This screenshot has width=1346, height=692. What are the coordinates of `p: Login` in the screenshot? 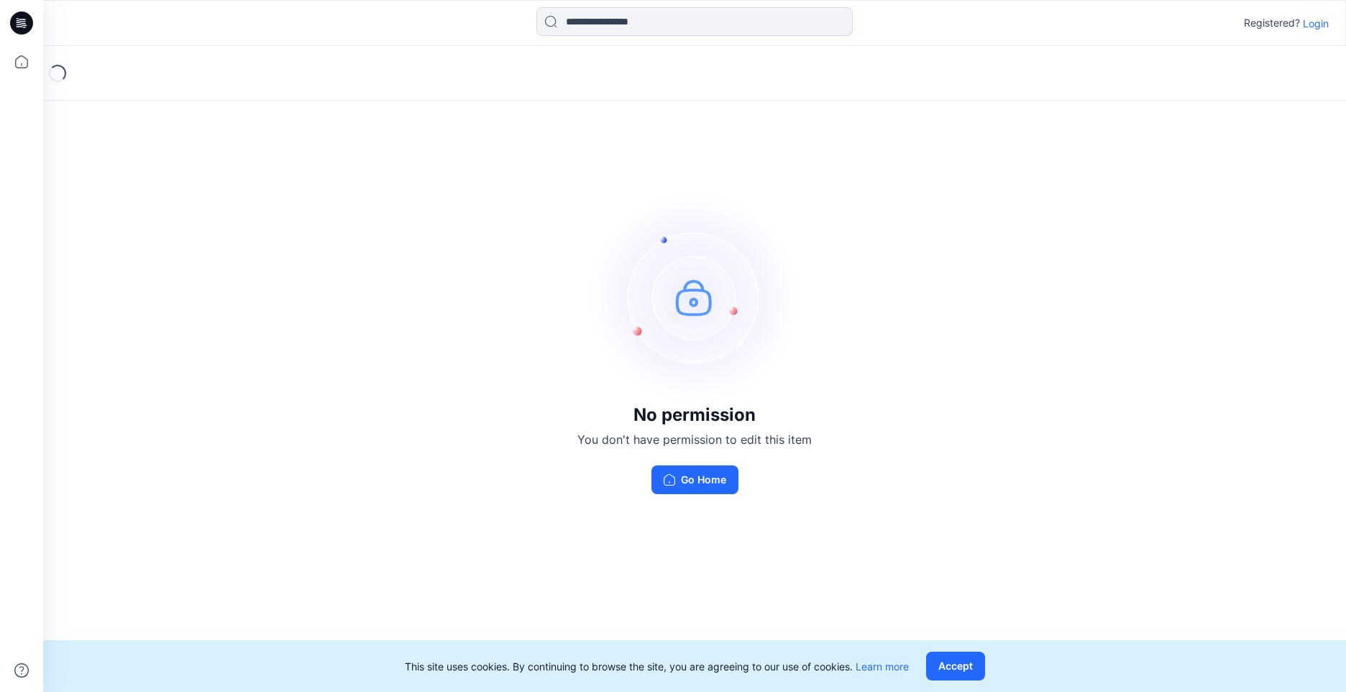 It's located at (1316, 23).